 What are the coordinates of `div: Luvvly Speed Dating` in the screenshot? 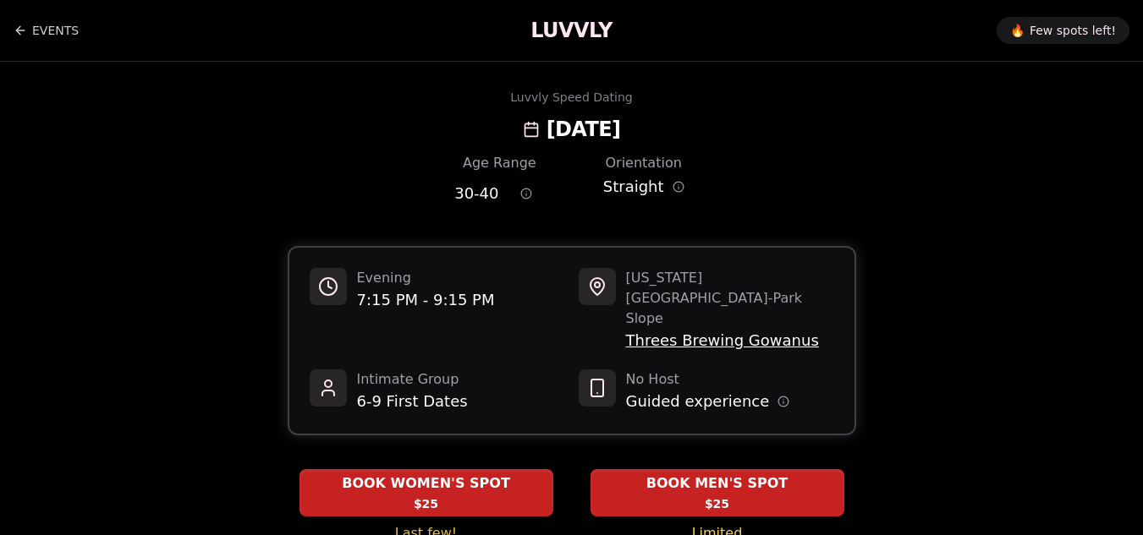 It's located at (571, 97).